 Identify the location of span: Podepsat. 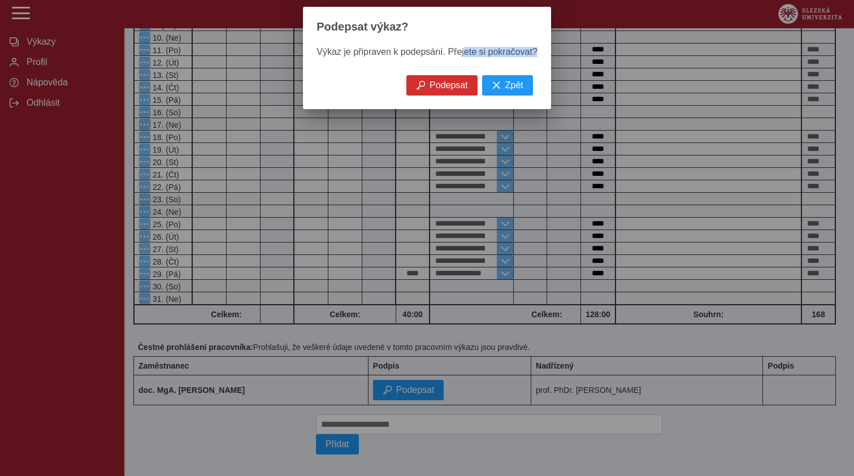
(449, 85).